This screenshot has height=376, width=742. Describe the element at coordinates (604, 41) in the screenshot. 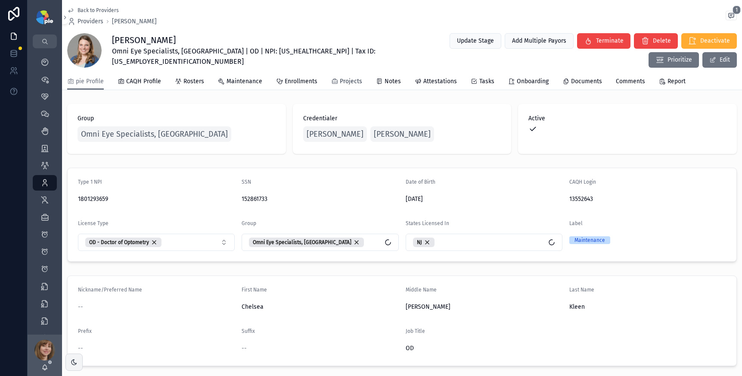

I see `button: Terminate` at that location.